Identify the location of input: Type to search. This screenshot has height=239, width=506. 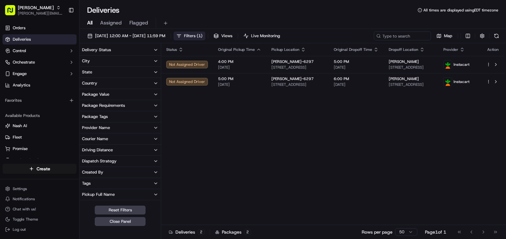
(402, 36).